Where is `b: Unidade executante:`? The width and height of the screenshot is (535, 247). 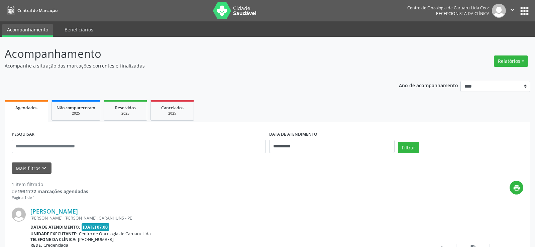
b: Unidade executante: is located at coordinates (54, 234).